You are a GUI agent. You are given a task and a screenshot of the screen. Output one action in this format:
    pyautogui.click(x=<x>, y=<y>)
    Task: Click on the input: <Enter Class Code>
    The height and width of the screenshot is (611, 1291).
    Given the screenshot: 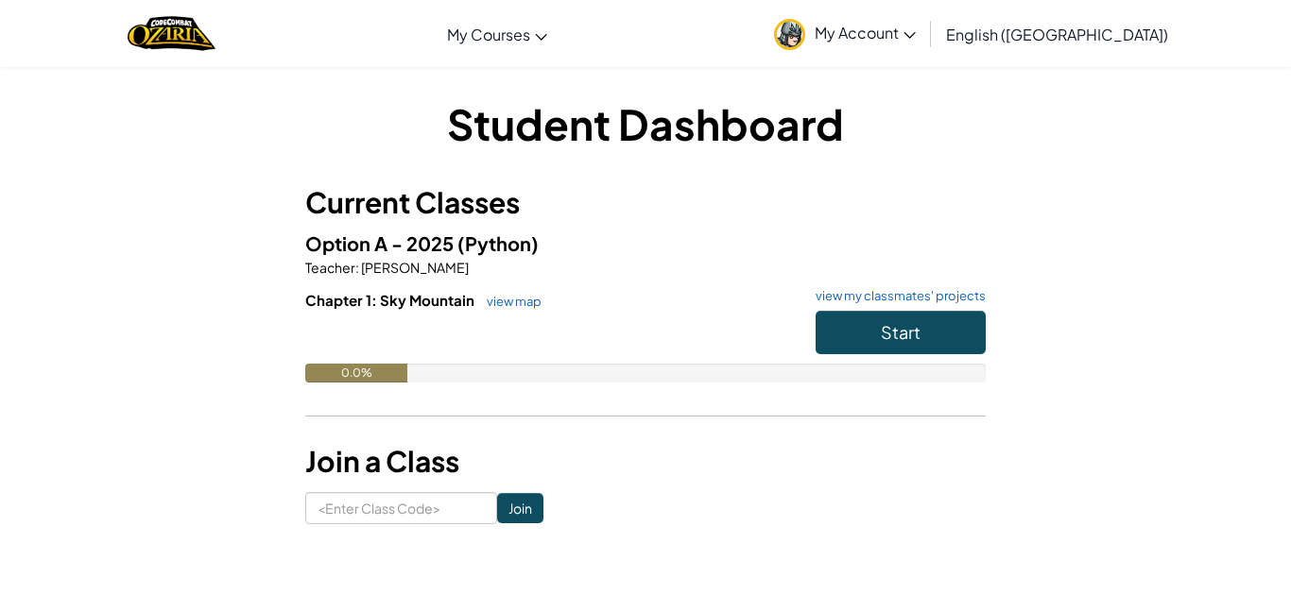 What is the action you would take?
    pyautogui.click(x=401, y=508)
    